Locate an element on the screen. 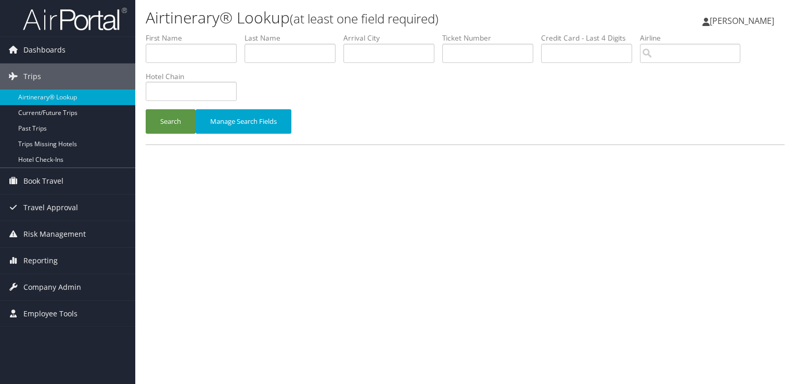 This screenshot has height=384, width=795. button: Manage Search Fields is located at coordinates (243, 121).